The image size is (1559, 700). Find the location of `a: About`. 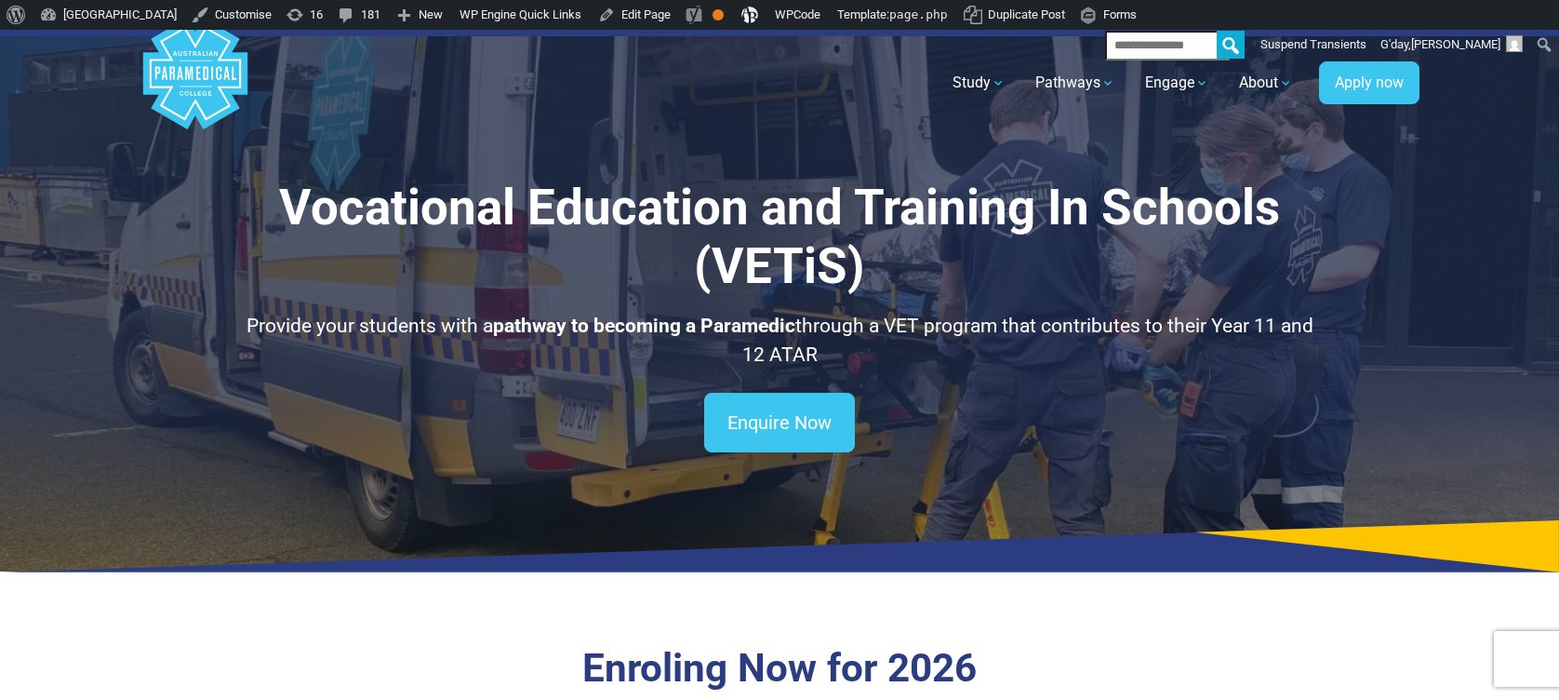

a: About is located at coordinates (1266, 83).